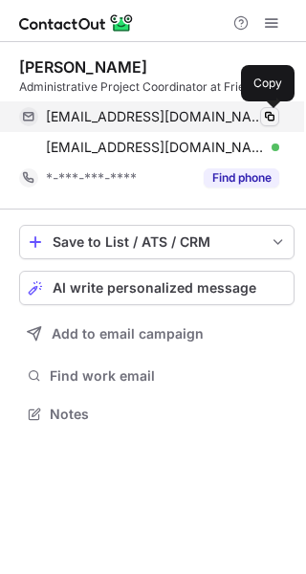 Image resolution: width=306 pixels, height=574 pixels. I want to click on button: Add to email campaign, so click(157, 334).